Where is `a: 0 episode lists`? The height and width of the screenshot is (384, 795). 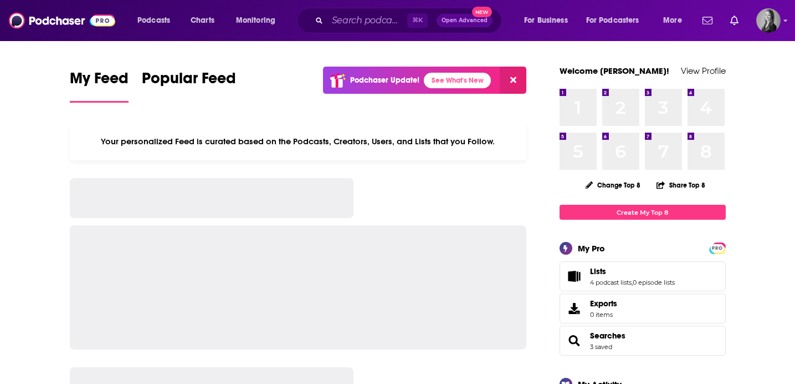
a: 0 episode lists is located at coordinates (654, 282).